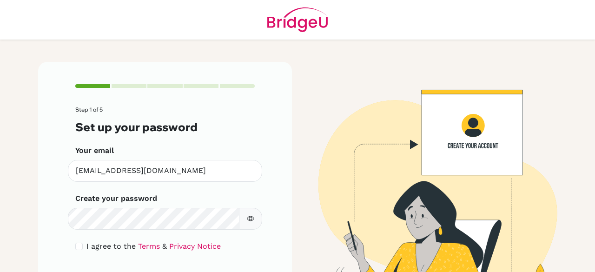 This screenshot has height=272, width=595. Describe the element at coordinates (165, 171) in the screenshot. I see `input: Insert your email*` at that location.